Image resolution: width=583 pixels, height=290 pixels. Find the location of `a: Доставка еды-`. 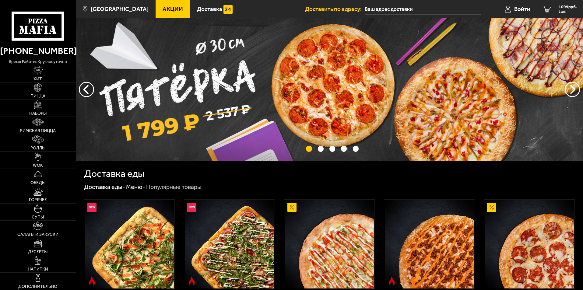

a: Доставка еды- is located at coordinates (105, 187).